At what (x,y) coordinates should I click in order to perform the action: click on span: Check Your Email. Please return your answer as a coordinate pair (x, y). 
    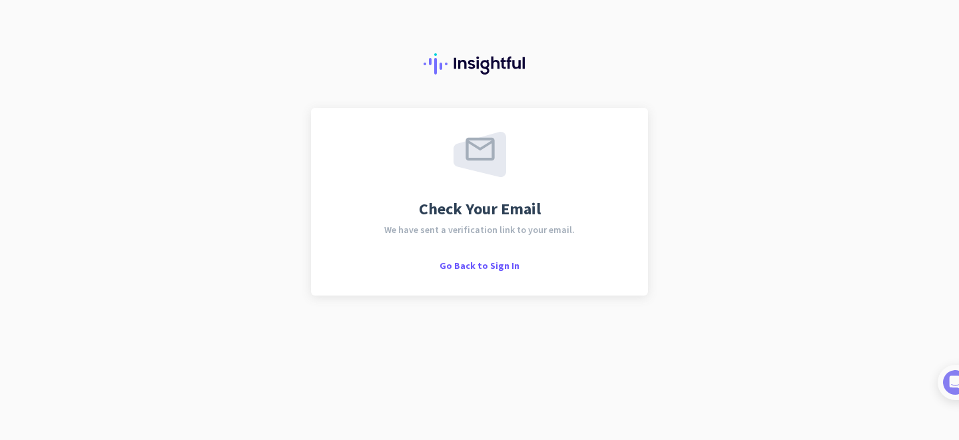
    Looking at the image, I should click on (479, 209).